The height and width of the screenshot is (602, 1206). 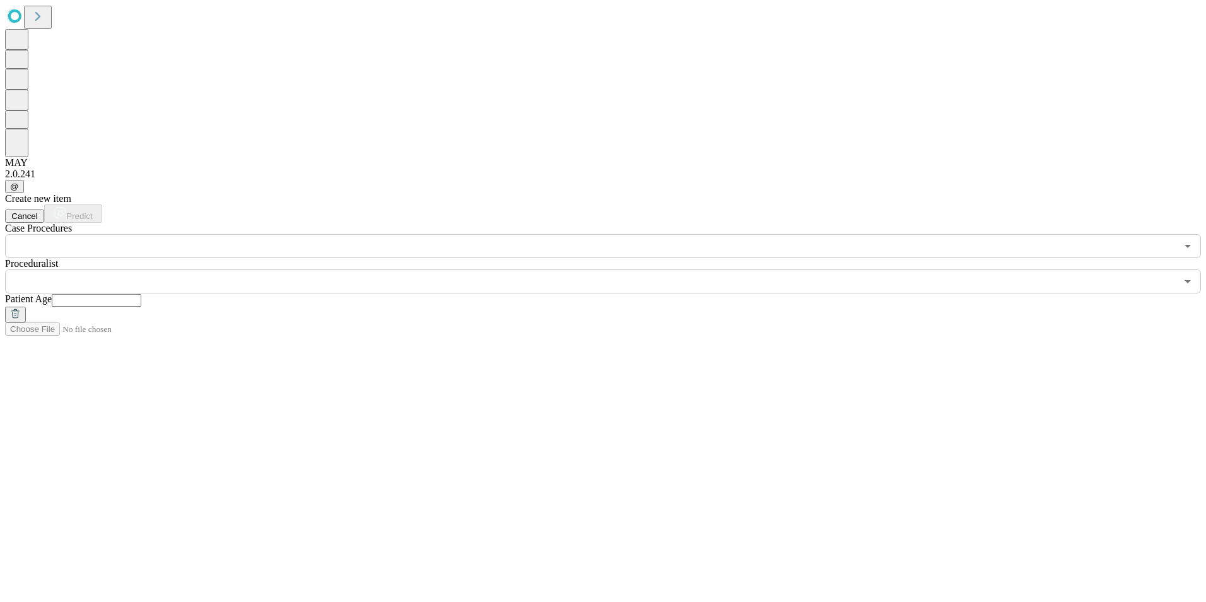 I want to click on button: Predict, so click(x=73, y=213).